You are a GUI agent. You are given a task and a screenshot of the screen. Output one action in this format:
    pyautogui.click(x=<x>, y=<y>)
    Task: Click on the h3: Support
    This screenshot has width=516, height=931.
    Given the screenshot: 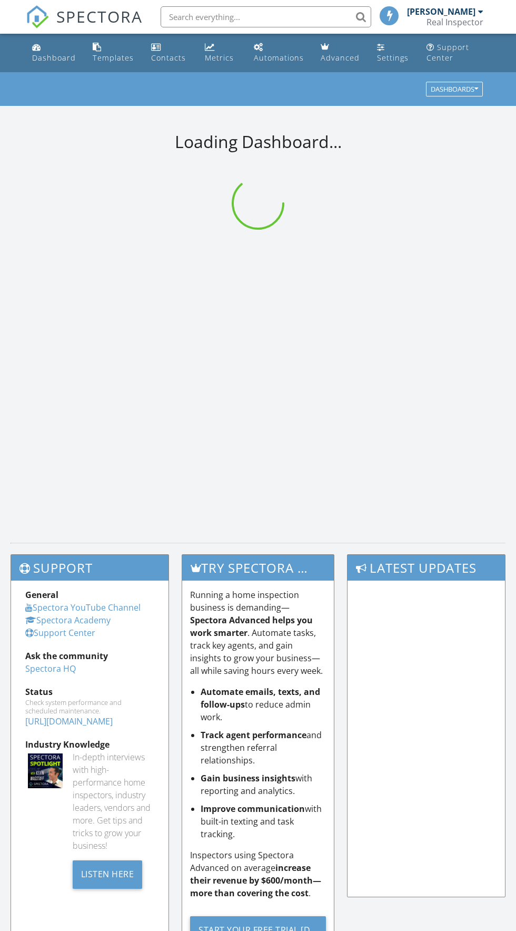 What is the action you would take?
    pyautogui.click(x=90, y=567)
    